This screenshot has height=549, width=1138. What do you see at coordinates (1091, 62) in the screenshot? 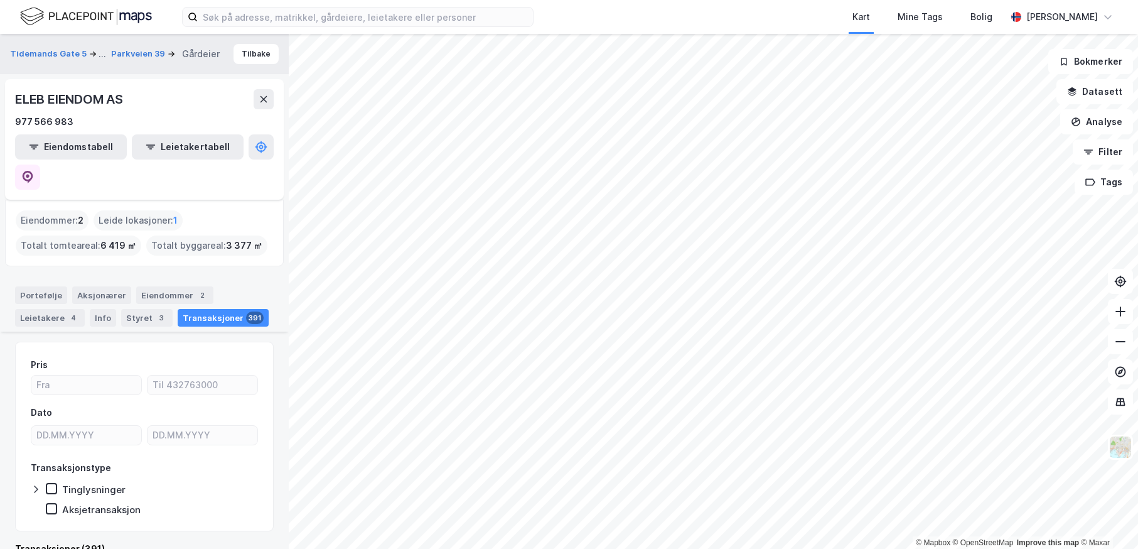
I see `button: Bokmerker` at bounding box center [1091, 62].